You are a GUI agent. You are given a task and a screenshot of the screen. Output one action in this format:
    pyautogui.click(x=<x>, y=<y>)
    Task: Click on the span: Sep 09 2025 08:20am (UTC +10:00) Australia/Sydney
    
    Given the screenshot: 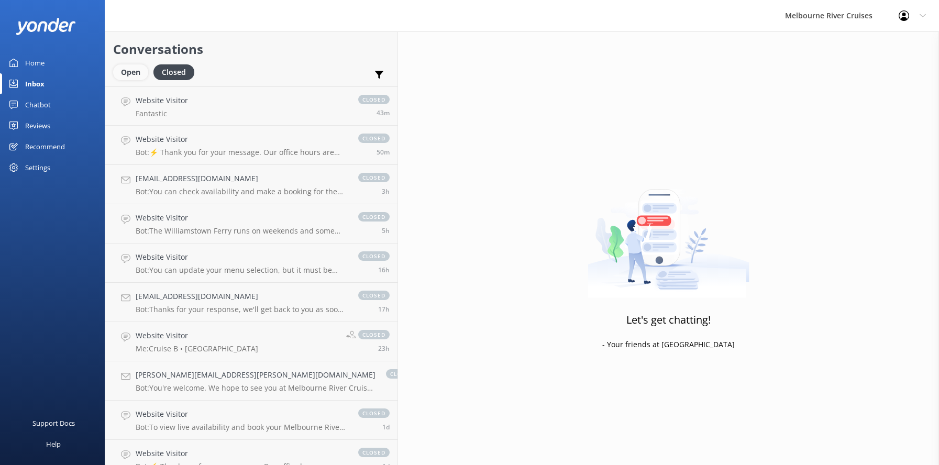 What is the action you would take?
    pyautogui.click(x=386, y=191)
    